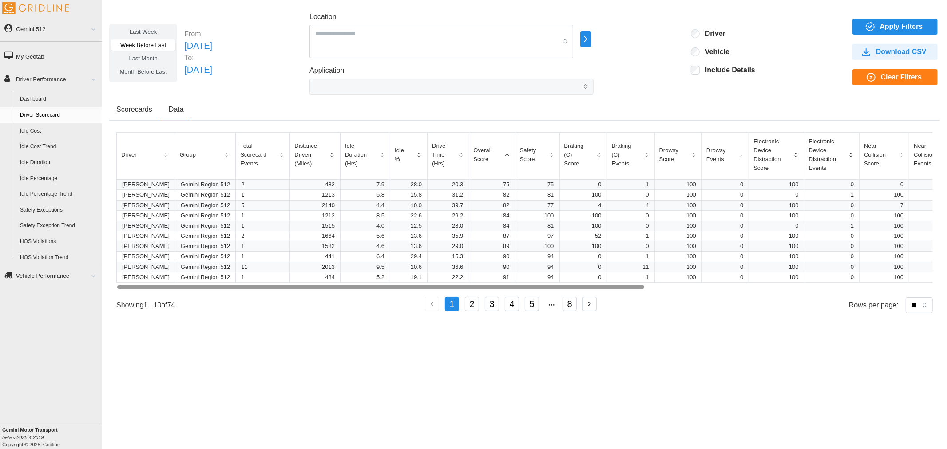 This screenshot has width=947, height=449. I want to click on p: Braking (C) Score, so click(576, 155).